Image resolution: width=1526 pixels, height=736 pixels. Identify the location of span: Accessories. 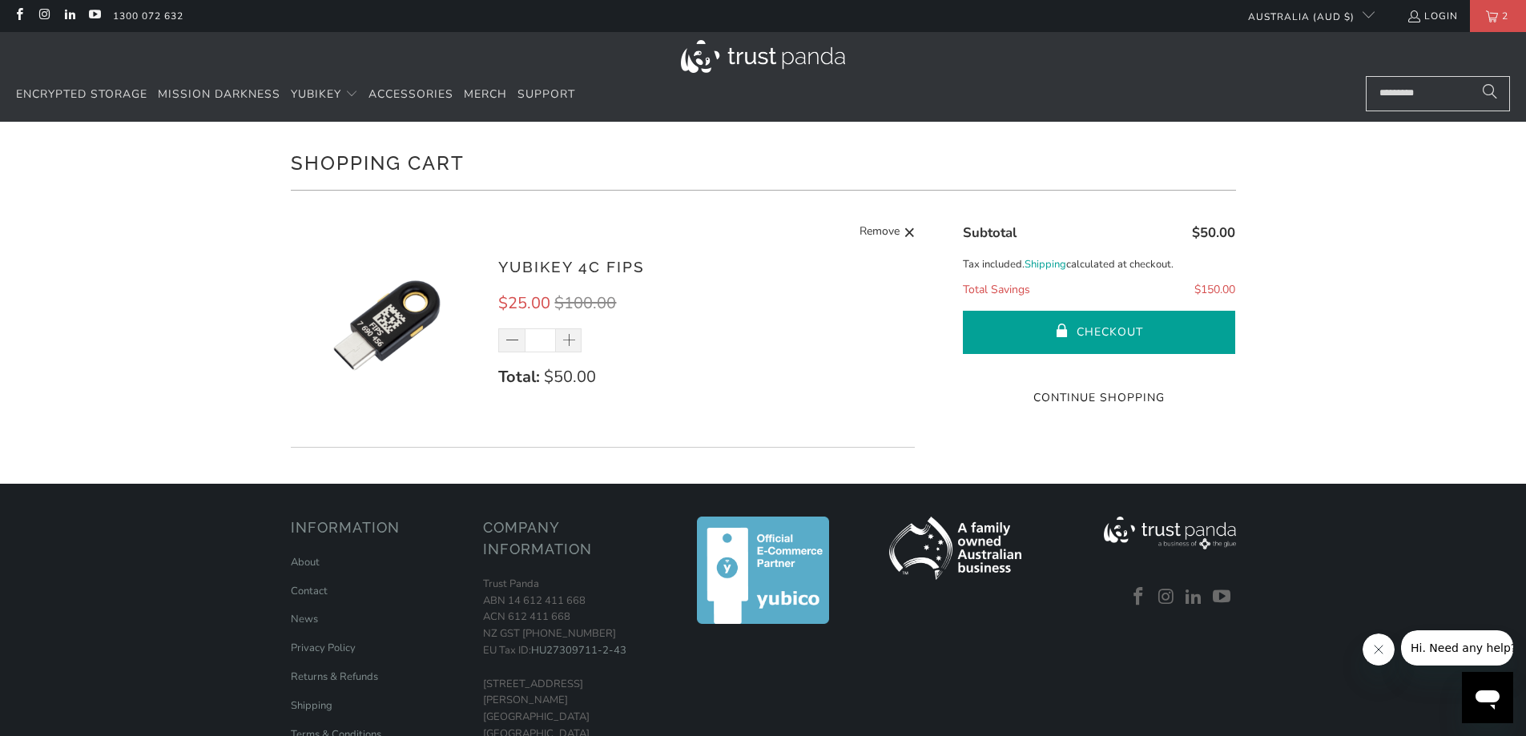
(411, 94).